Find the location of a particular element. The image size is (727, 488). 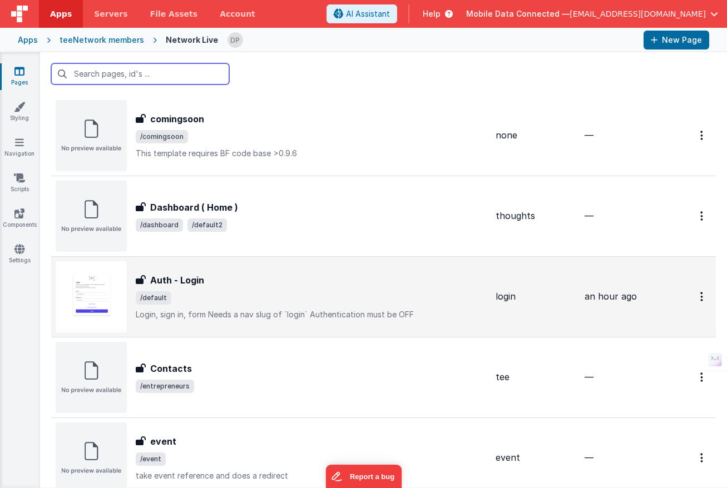

div: none is located at coordinates (536, 135).